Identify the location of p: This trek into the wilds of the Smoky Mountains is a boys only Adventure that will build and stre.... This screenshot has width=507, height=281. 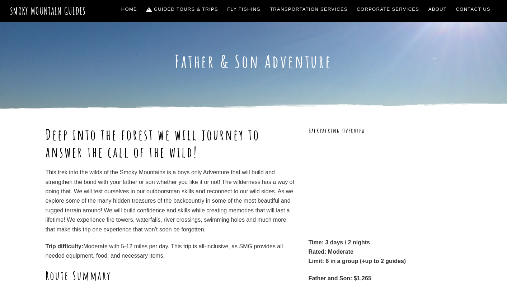
(170, 201).